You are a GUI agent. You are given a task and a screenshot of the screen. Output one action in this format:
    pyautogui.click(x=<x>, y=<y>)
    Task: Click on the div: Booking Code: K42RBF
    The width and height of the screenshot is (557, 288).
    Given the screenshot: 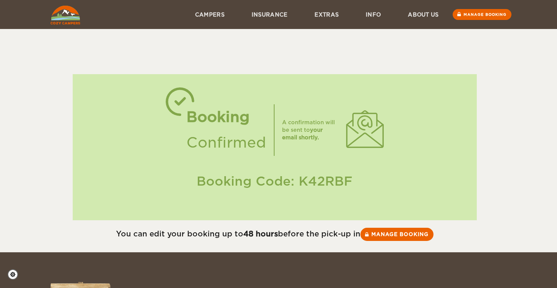 What is the action you would take?
    pyautogui.click(x=274, y=181)
    